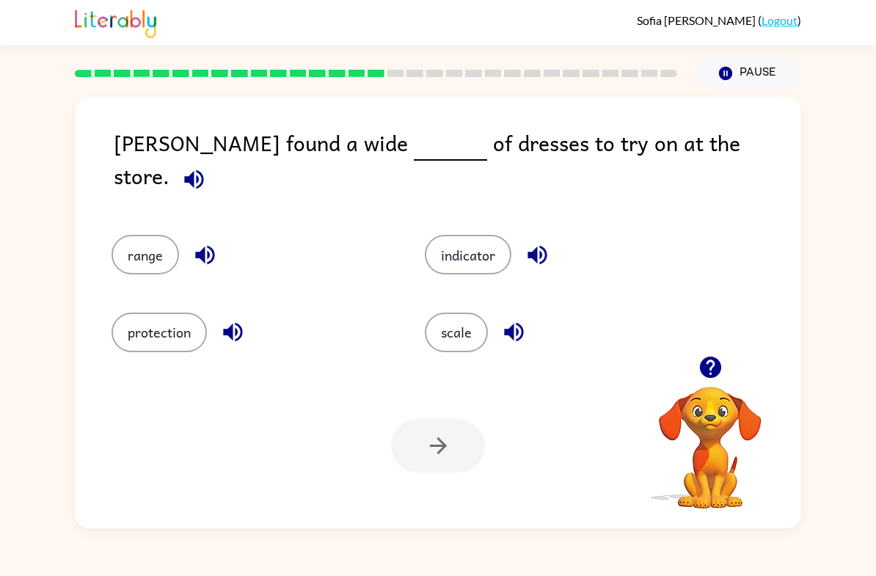 Image resolution: width=876 pixels, height=576 pixels. Describe the element at coordinates (748, 73) in the screenshot. I see `button: Pause` at that location.